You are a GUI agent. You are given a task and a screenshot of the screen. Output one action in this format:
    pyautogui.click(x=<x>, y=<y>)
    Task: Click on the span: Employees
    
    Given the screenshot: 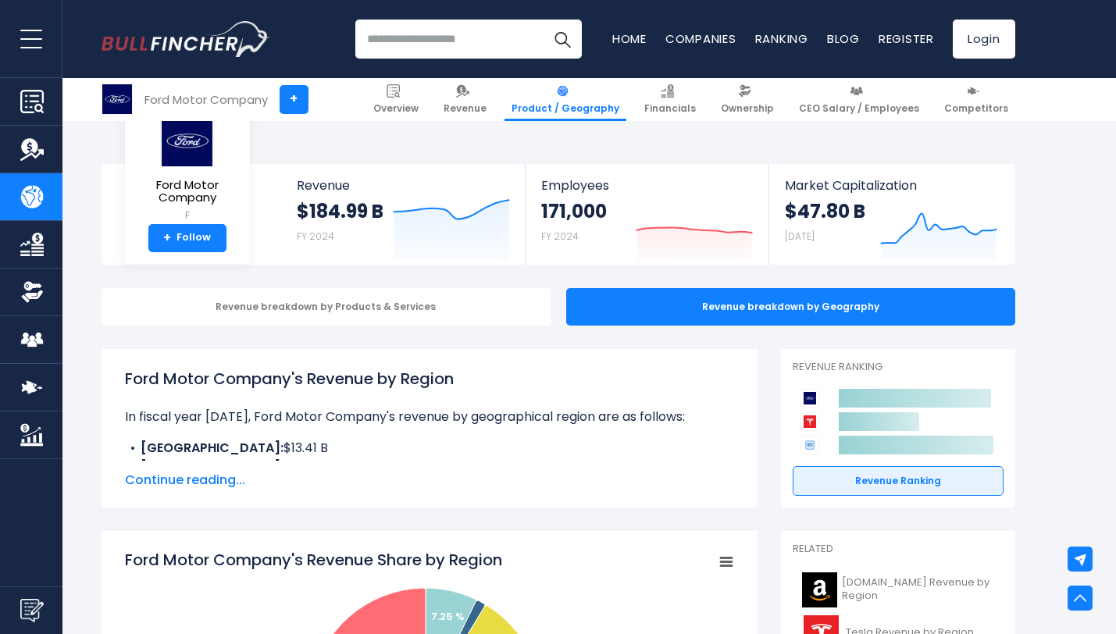 What is the action you would take?
    pyautogui.click(x=647, y=185)
    